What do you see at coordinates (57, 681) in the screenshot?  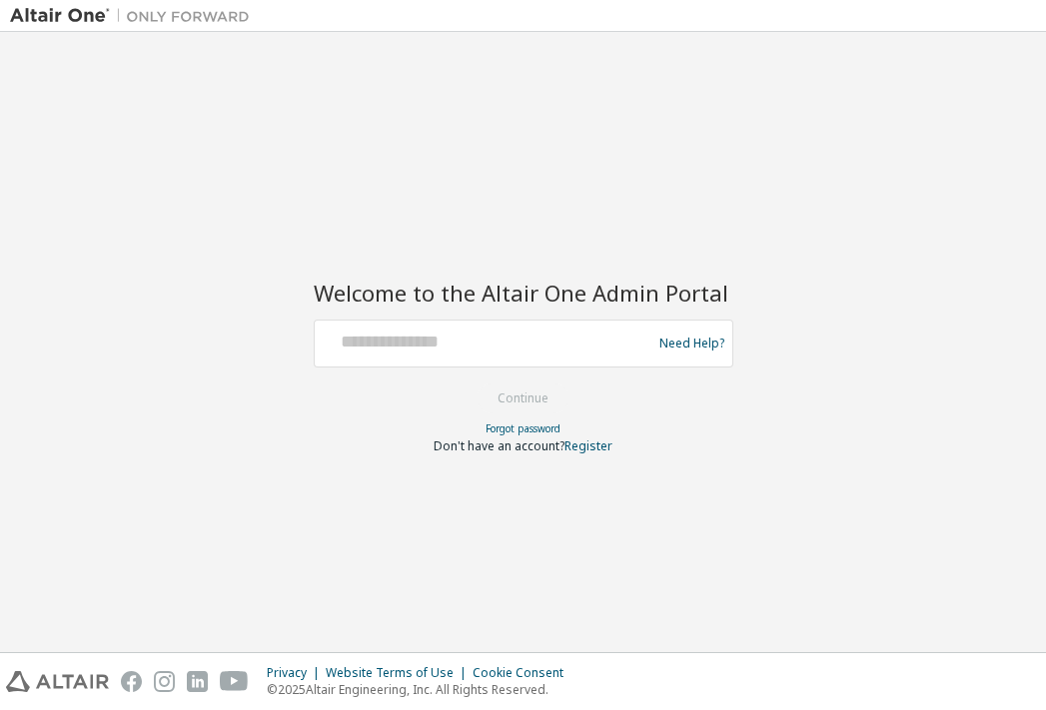 I see `img: altair_logo.svg` at bounding box center [57, 681].